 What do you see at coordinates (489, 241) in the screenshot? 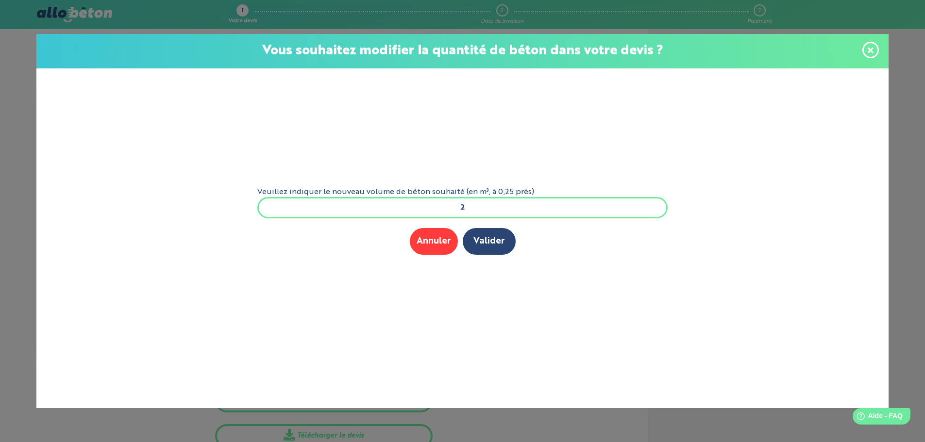
I see `button: Valider` at bounding box center [489, 241].